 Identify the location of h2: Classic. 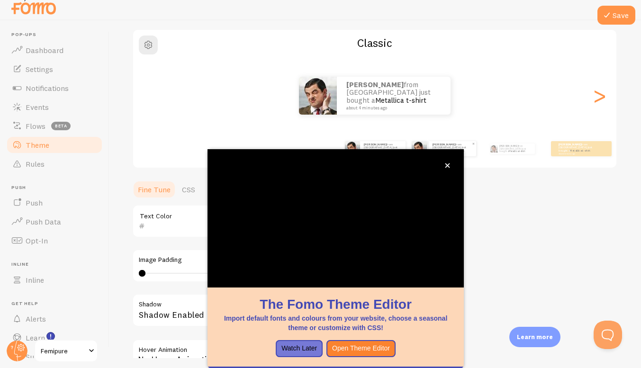
(375, 43).